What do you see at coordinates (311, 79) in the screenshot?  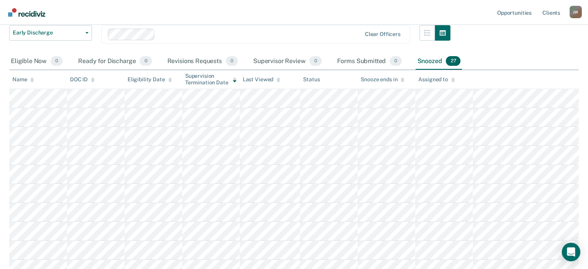 I see `div: Status` at bounding box center [311, 79].